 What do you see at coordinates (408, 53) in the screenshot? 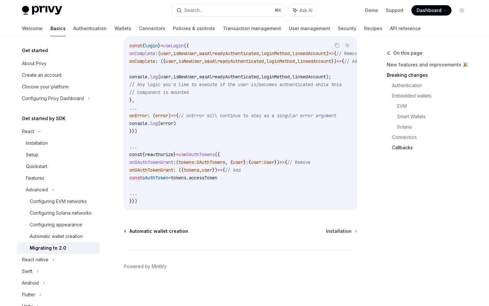
I see `span: On this page` at bounding box center [408, 53].